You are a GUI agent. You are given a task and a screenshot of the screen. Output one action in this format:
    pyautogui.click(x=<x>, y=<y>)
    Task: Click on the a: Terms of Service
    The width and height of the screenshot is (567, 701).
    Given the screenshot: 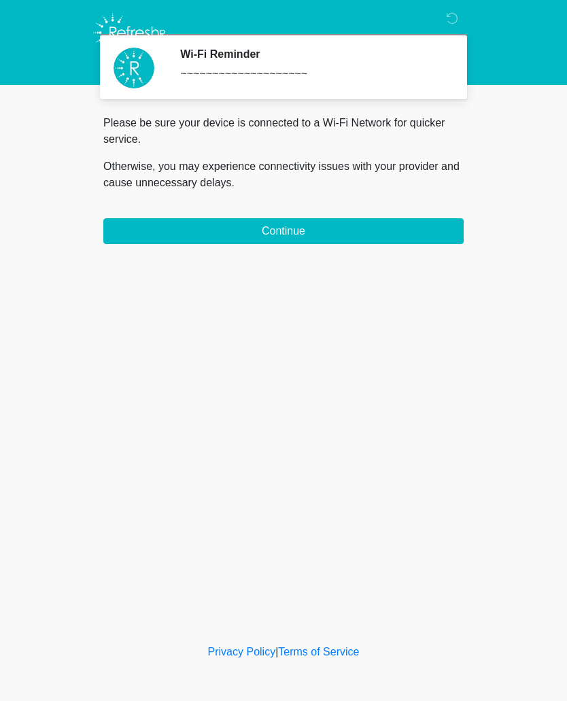 What is the action you would take?
    pyautogui.click(x=318, y=651)
    